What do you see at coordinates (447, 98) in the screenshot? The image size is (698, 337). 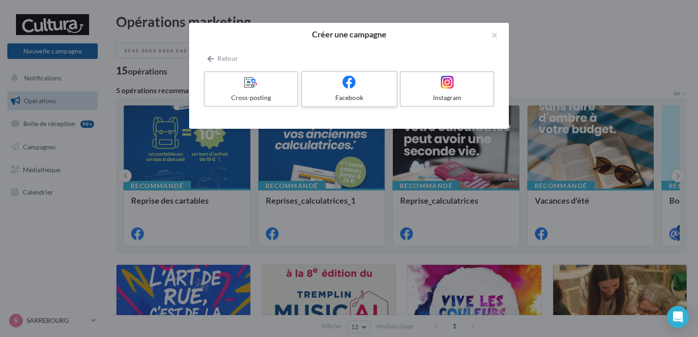 I see `div: Instagram` at bounding box center [447, 98].